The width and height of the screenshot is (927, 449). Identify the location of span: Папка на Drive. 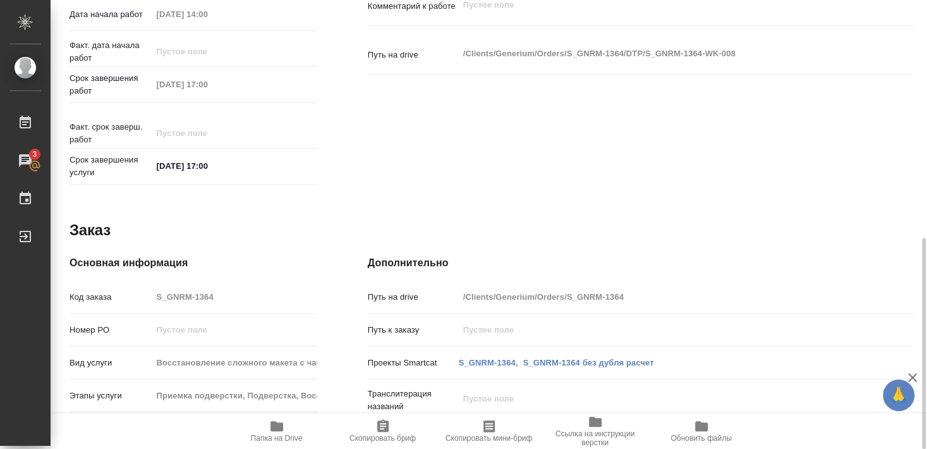
(277, 438).